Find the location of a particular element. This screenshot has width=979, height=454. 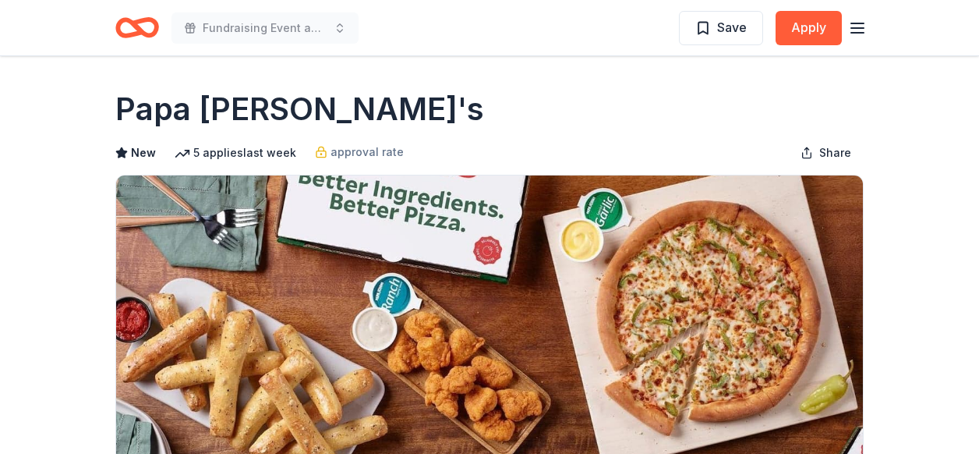

button: Save is located at coordinates (721, 28).